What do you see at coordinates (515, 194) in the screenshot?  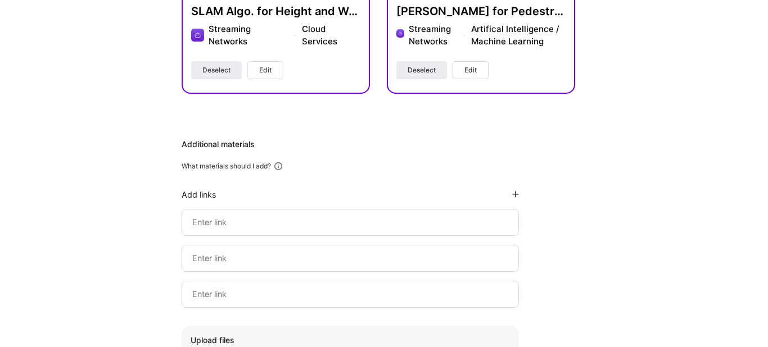 I see `i: icon PlusBlackFlat` at bounding box center [515, 194].